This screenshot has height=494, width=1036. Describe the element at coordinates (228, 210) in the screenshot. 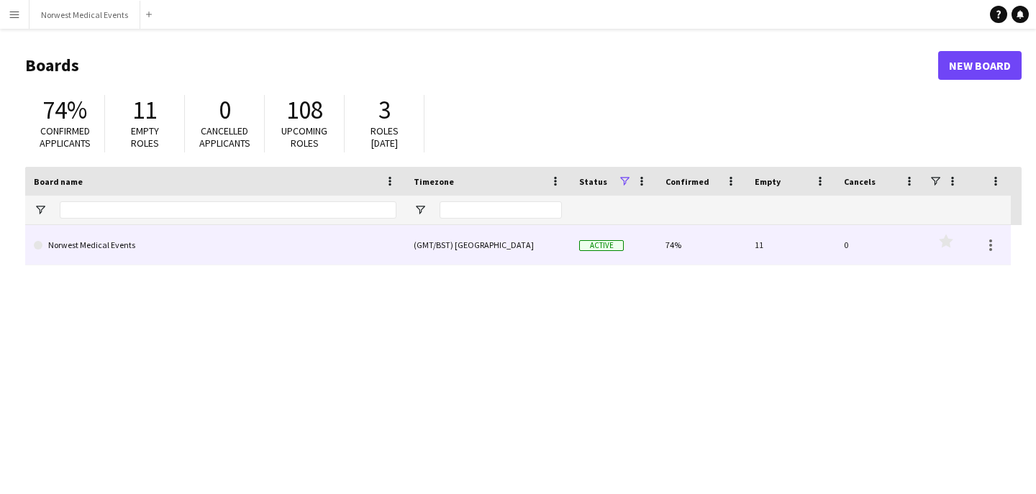

I see `input: Board name Filter Input` at that location.